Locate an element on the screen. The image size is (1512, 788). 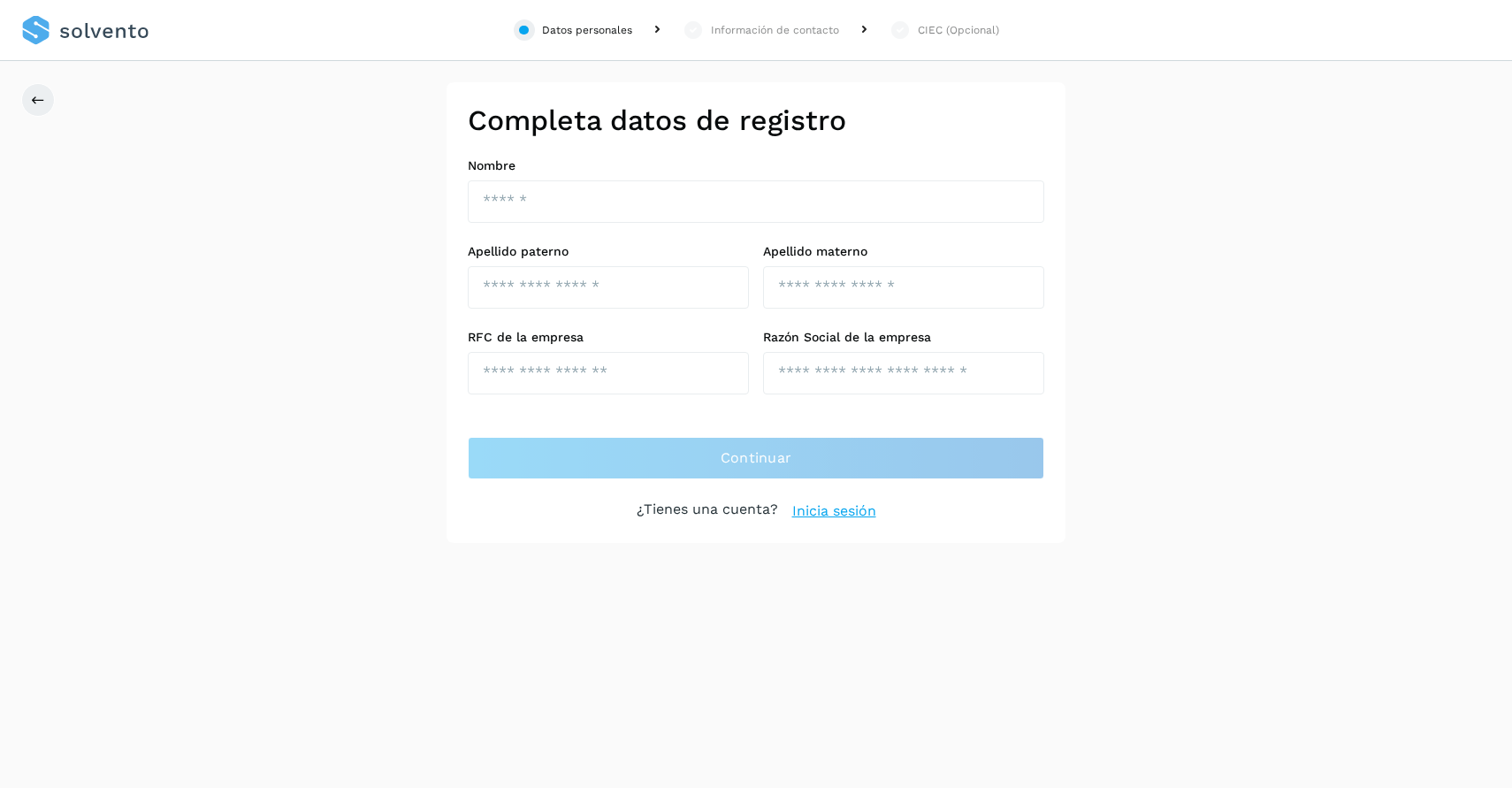
div: Datos personales is located at coordinates (587, 30).